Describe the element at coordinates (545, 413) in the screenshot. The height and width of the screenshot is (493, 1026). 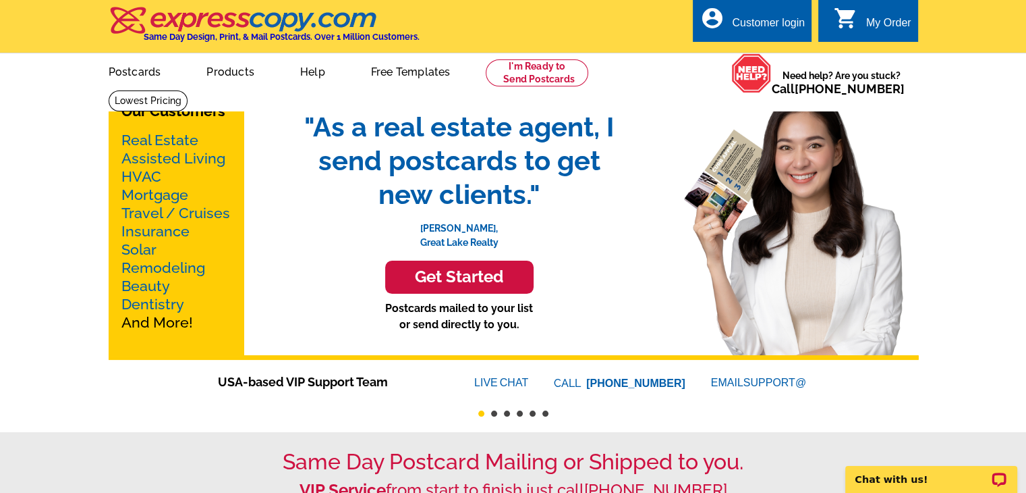
I see `button: 6 of 6` at that location.